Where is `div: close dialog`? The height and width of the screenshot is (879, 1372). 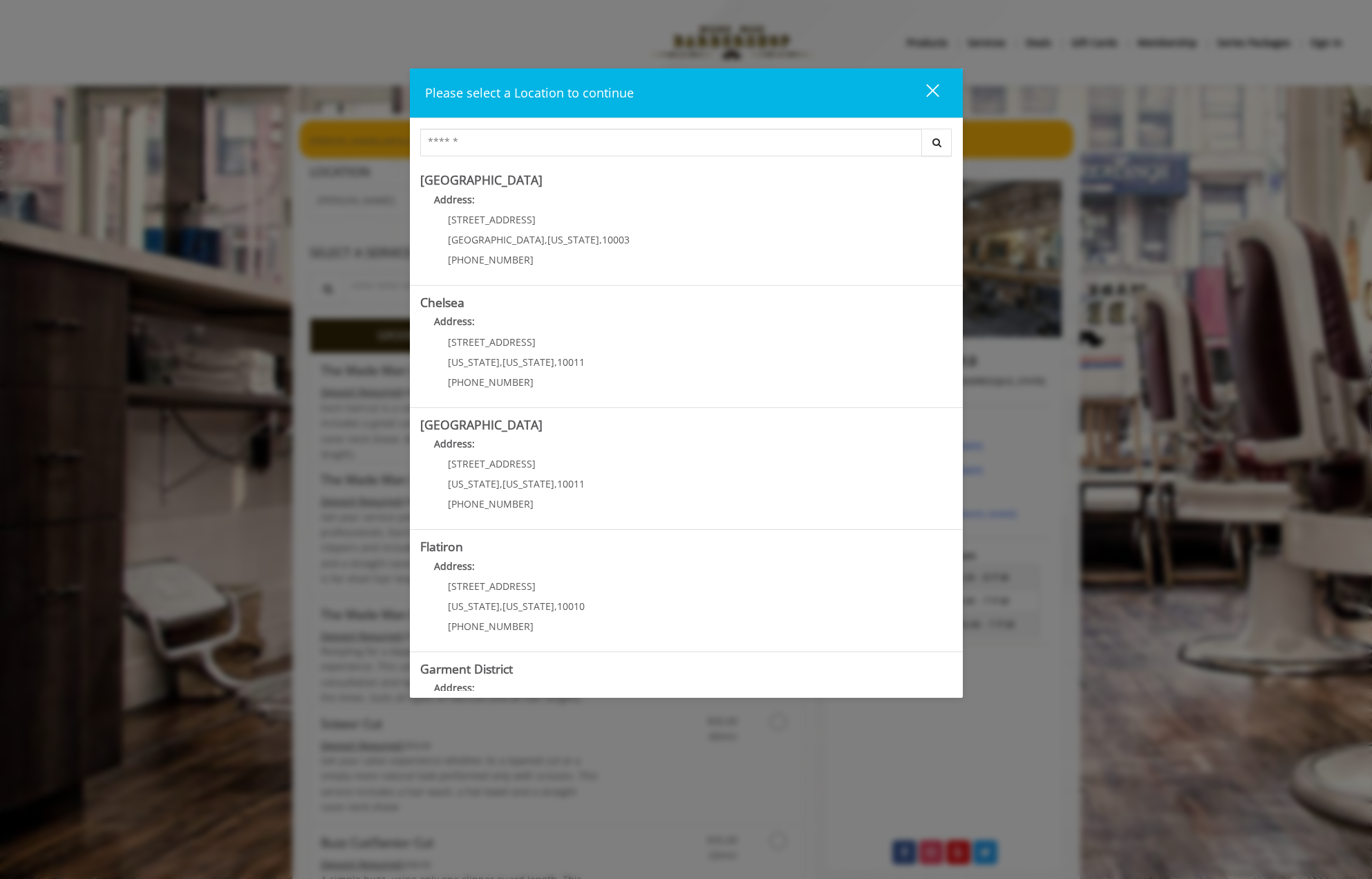
div: close dialog is located at coordinates (924, 94).